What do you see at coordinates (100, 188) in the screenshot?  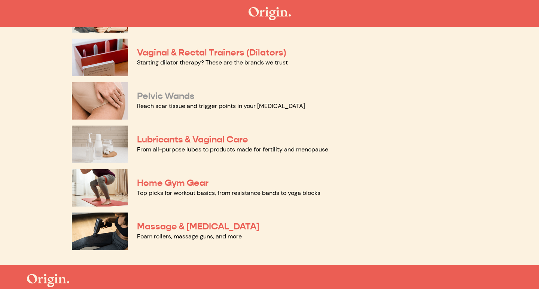 I see `img: Home Gym Gear` at bounding box center [100, 188].